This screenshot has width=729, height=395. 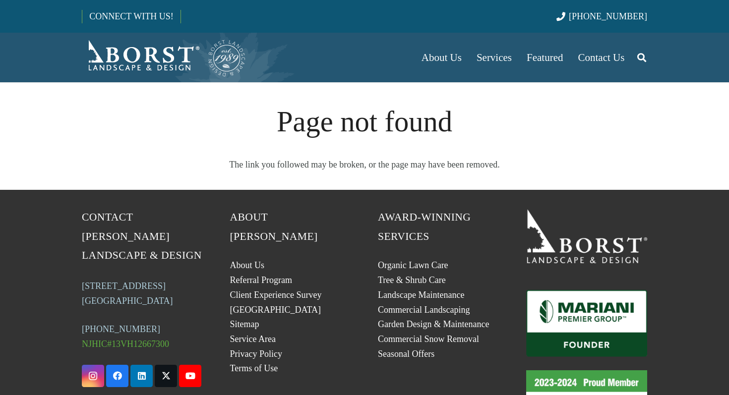 What do you see at coordinates (406, 354) in the screenshot?
I see `a: Seasonal Offers` at bounding box center [406, 354].